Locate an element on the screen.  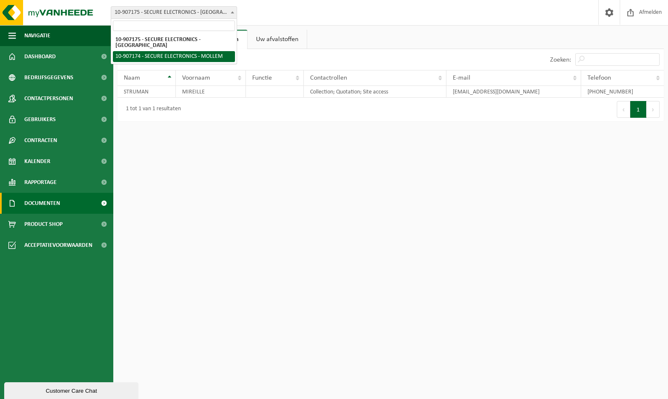
span: Acceptatievoorwaarden is located at coordinates (58, 245).